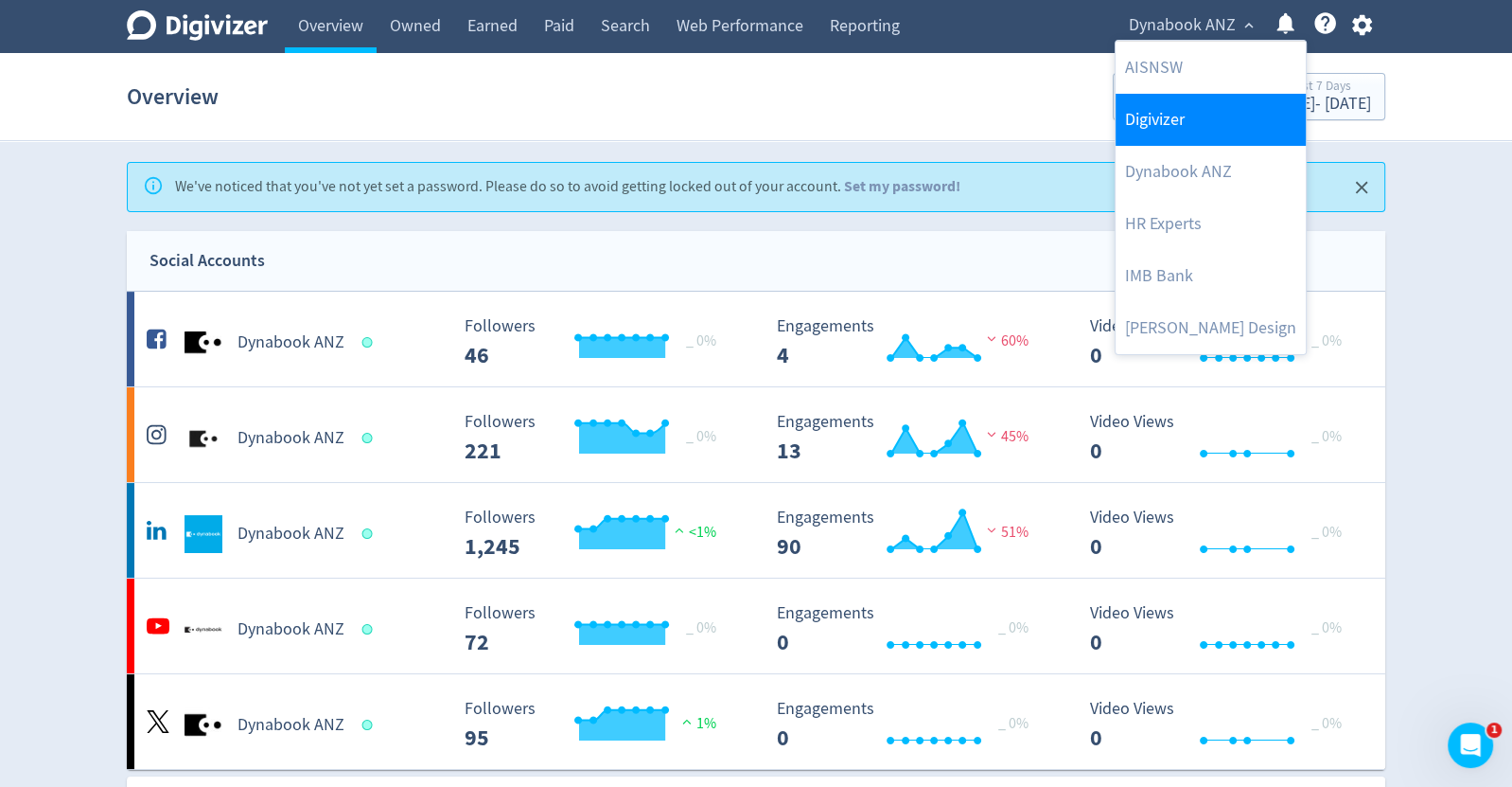 The height and width of the screenshot is (787, 1512). What do you see at coordinates (1210, 172) in the screenshot?
I see `a: Dynabook ANZ` at bounding box center [1210, 172].